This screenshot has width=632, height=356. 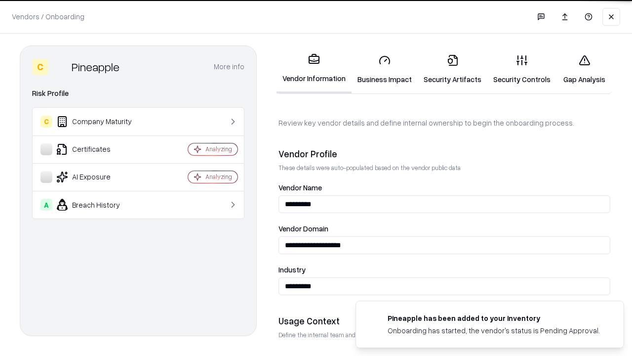 What do you see at coordinates (229, 67) in the screenshot?
I see `button: More info` at bounding box center [229, 67].